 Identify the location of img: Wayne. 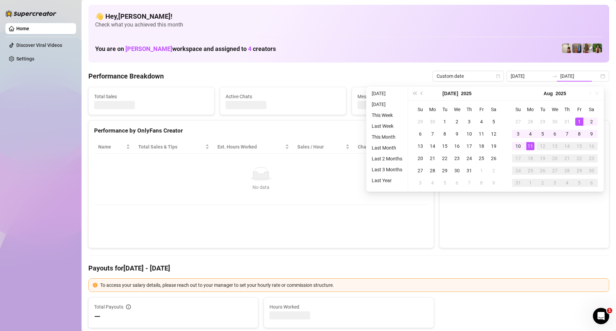
(577, 48).